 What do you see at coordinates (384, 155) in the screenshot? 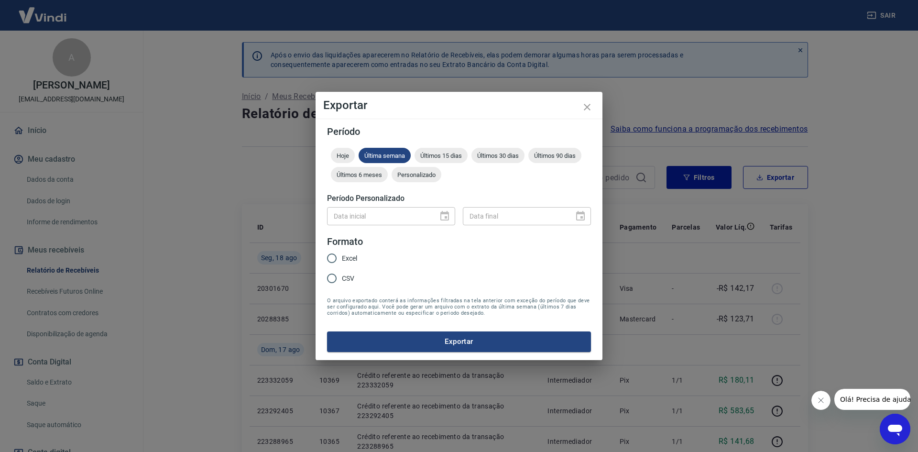
I see `div: Última semana` at bounding box center [384, 155].